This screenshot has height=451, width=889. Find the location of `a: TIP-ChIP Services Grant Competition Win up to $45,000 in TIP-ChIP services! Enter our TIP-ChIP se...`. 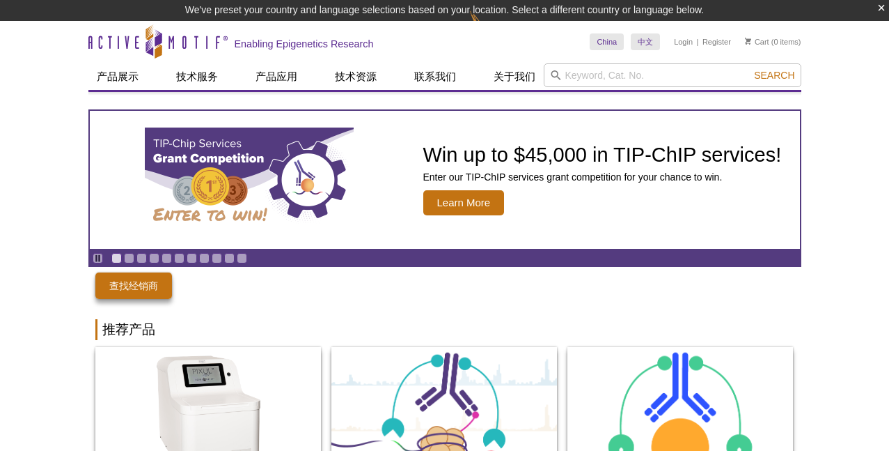

a: TIP-ChIP Services Grant Competition Win up to $45,000 in TIP-ChIP services! Enter our TIP-ChIP se... is located at coordinates (445, 180).